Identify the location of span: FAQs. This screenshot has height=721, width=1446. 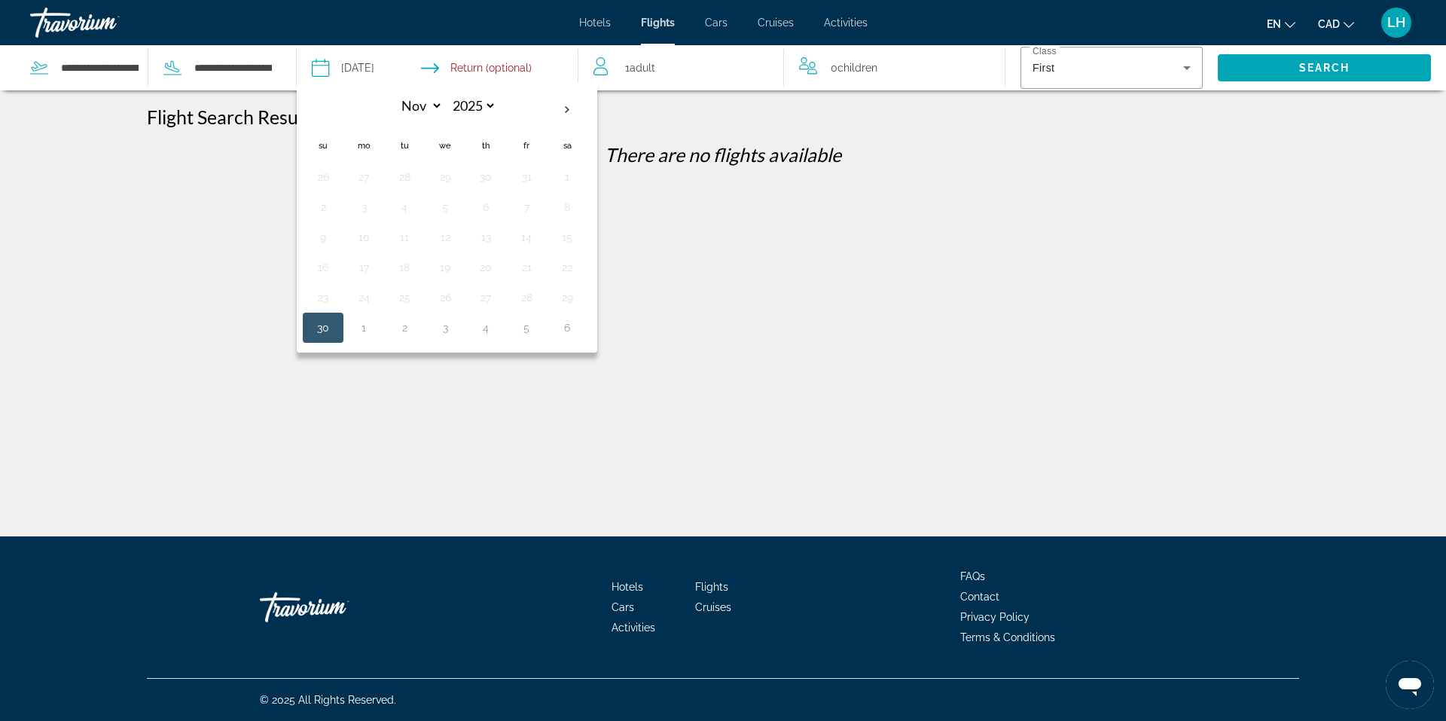
(972, 576).